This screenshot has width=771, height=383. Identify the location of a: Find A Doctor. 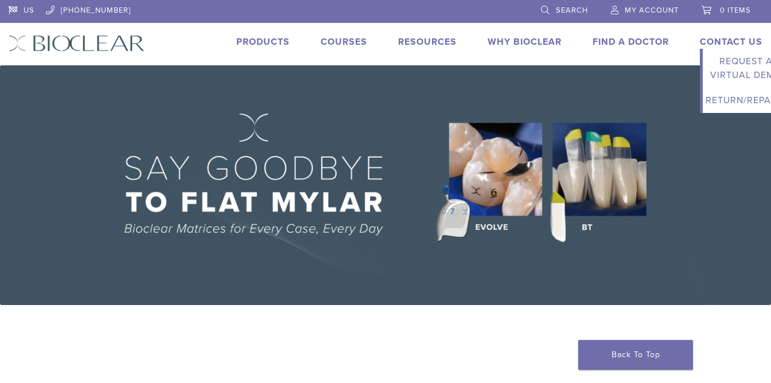
(631, 42).